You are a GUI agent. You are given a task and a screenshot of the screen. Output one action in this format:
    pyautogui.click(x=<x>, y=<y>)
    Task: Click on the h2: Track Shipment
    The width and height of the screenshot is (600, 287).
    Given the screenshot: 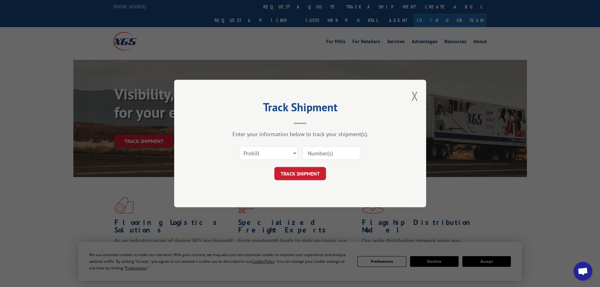 What is the action you would take?
    pyautogui.click(x=300, y=109)
    